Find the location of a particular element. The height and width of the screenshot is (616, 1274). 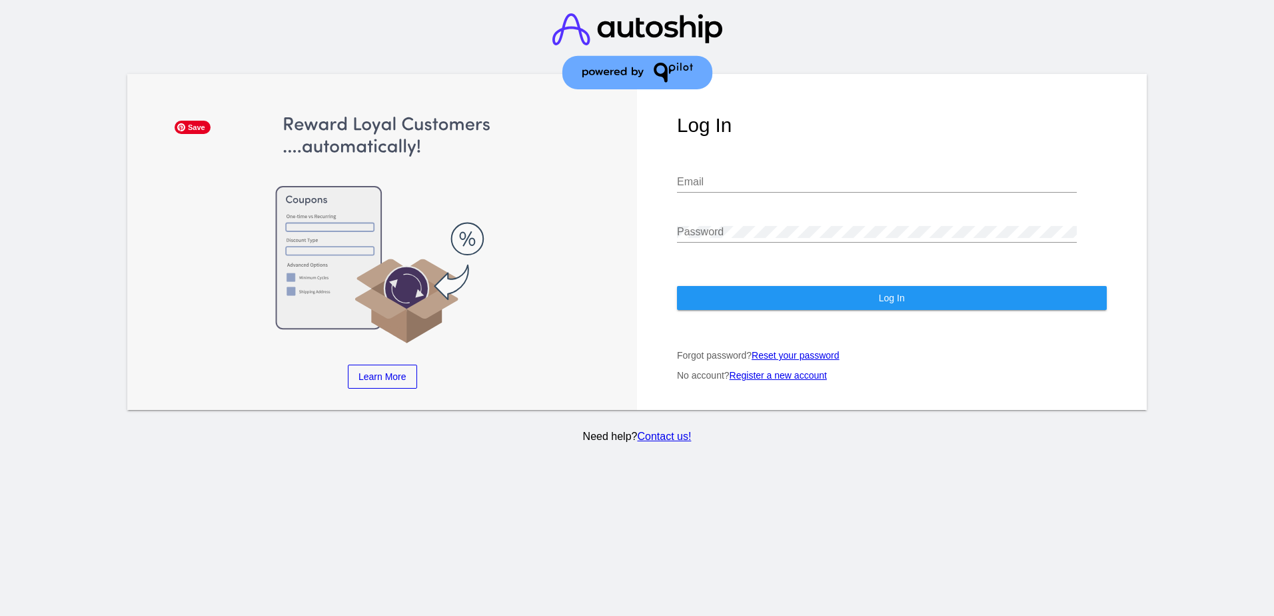

input: Email is located at coordinates (877, 182).